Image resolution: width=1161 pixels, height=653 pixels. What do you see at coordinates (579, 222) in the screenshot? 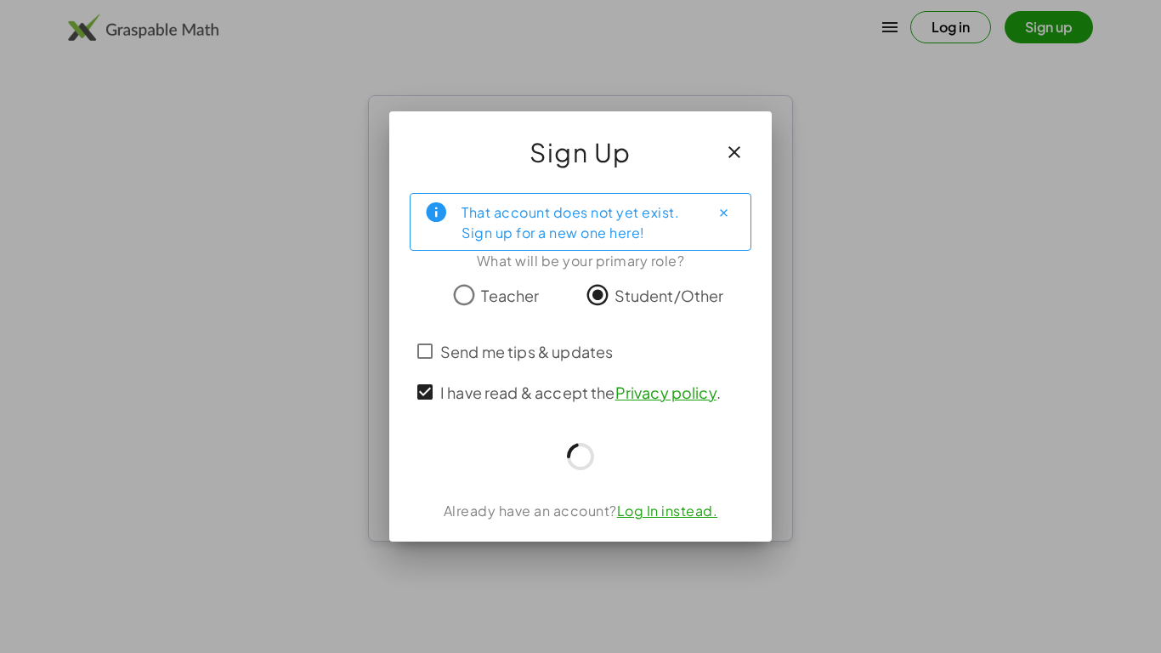
I see `div: That account does not yet exist. Sign up for a new one here!` at bounding box center [579, 222].